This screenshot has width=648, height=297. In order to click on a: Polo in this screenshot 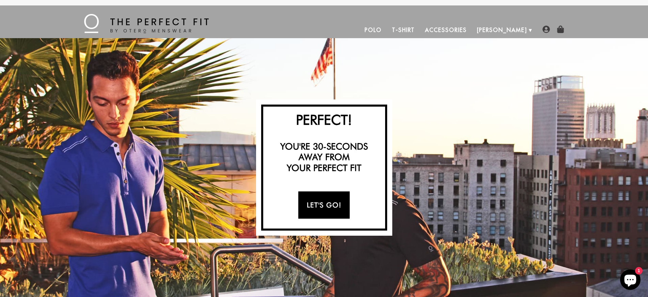, I will do `click(373, 30)`.